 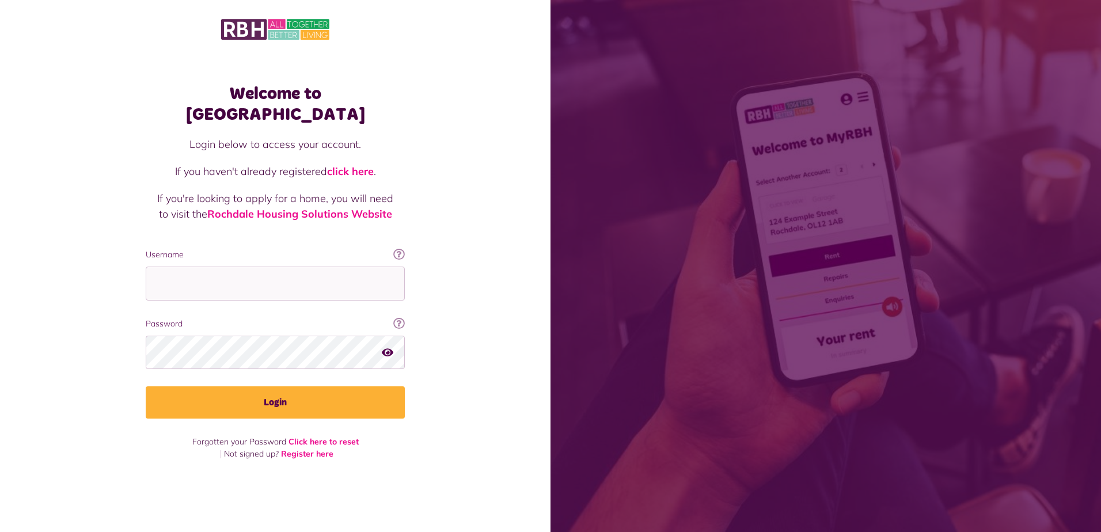 I want to click on p: Login below to access your account., so click(x=275, y=144).